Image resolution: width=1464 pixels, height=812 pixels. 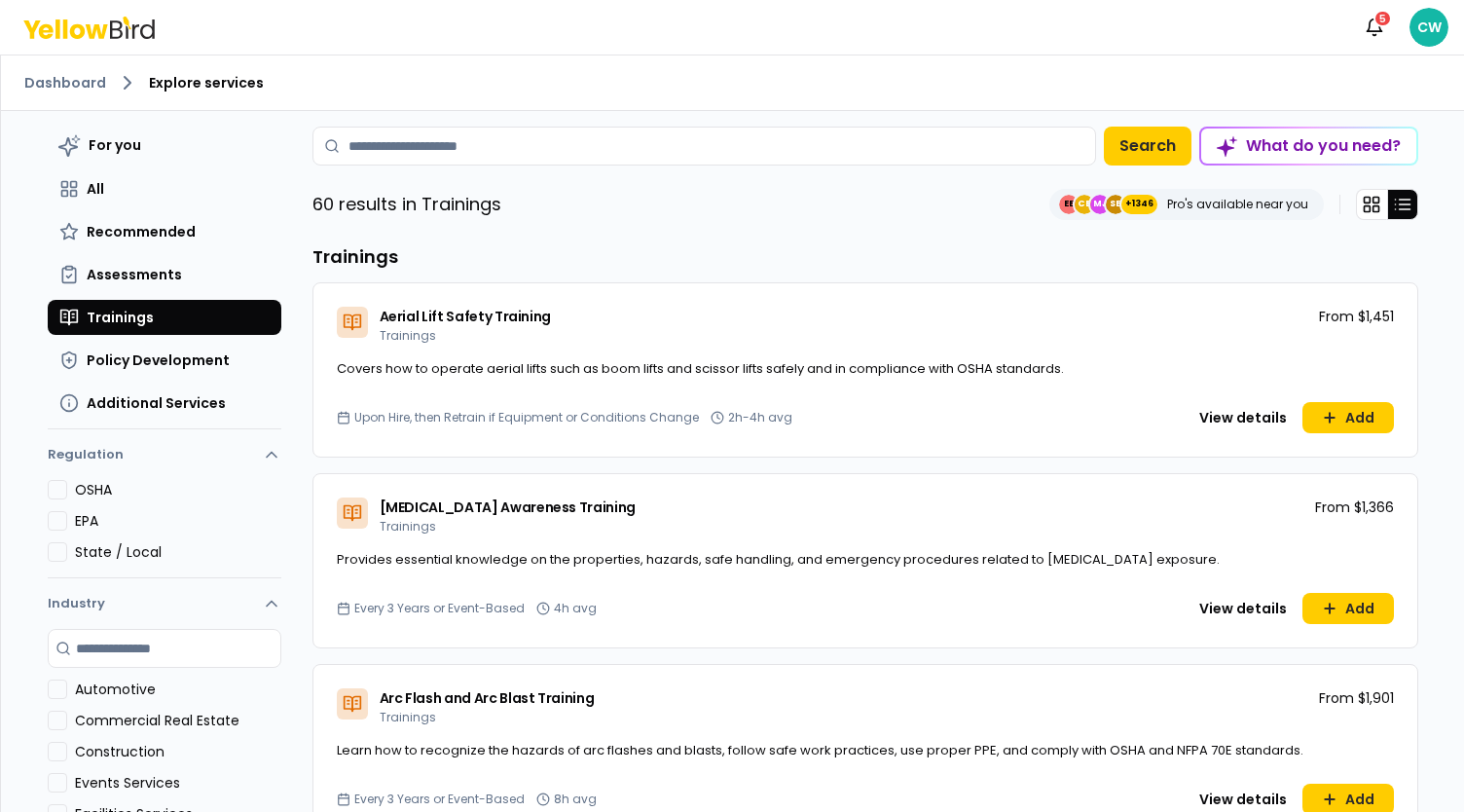 I want to click on span: CW, so click(x=1429, y=27).